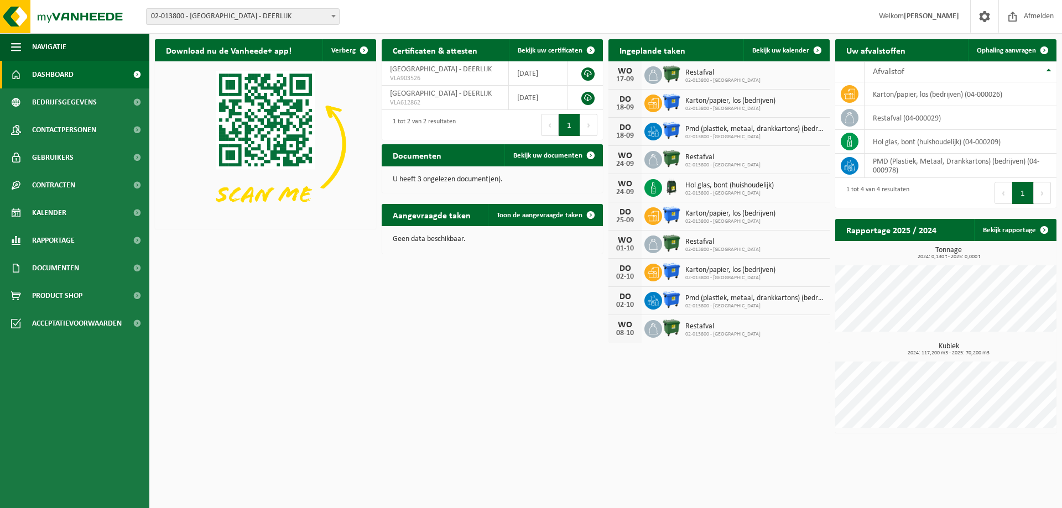  I want to click on span: Ophaling aanvragen, so click(1006, 50).